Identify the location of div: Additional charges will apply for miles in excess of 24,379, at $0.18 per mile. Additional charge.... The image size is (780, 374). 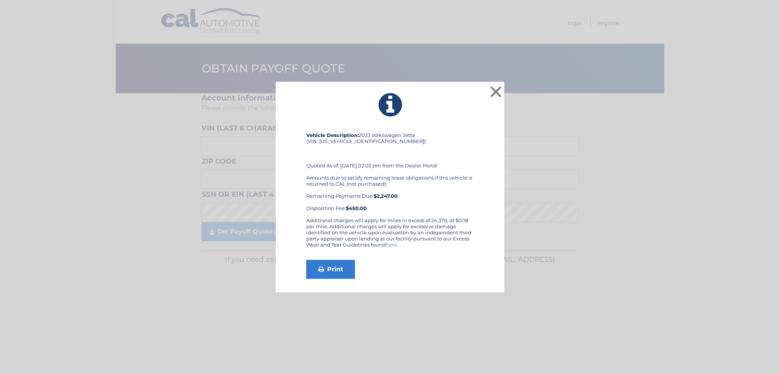
(390, 236).